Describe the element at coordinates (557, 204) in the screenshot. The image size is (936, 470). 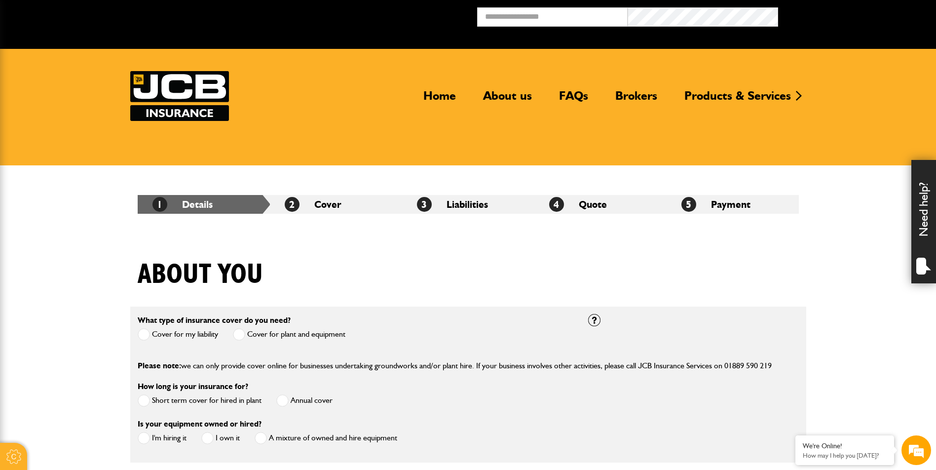
I see `span: 4` at that location.